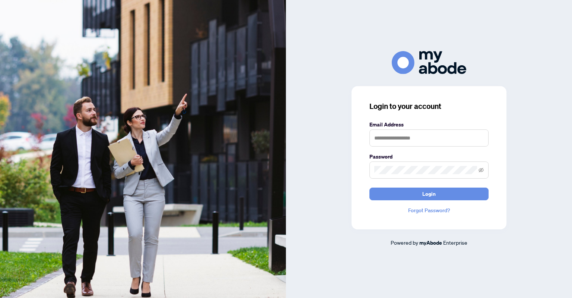 The height and width of the screenshot is (298, 572). What do you see at coordinates (431, 243) in the screenshot?
I see `a: myAbode` at bounding box center [431, 243].